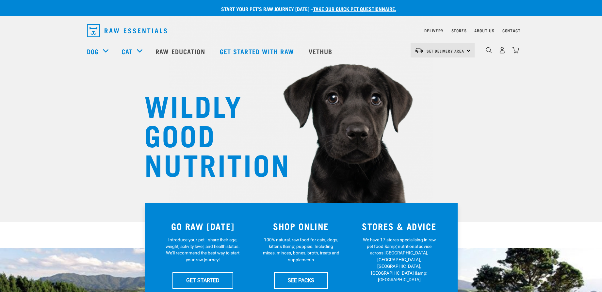 Image resolution: width=602 pixels, height=292 pixels. Describe the element at coordinates (511, 30) in the screenshot. I see `a: Contact` at that location.